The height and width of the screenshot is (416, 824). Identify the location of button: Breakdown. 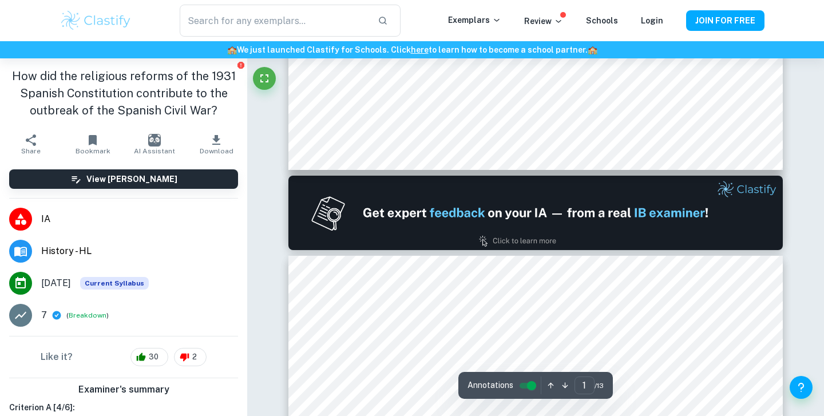
(88, 315).